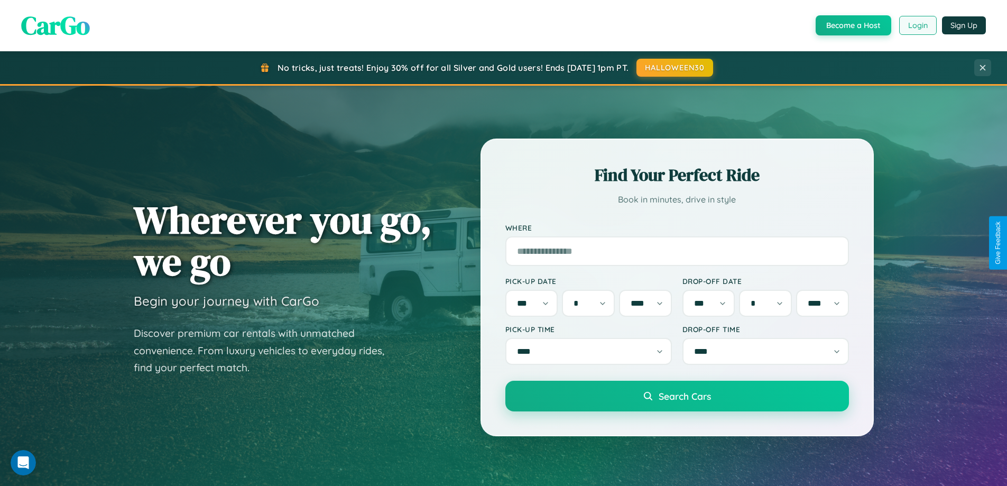  What do you see at coordinates (685, 396) in the screenshot?
I see `span: Search Cars` at bounding box center [685, 396].